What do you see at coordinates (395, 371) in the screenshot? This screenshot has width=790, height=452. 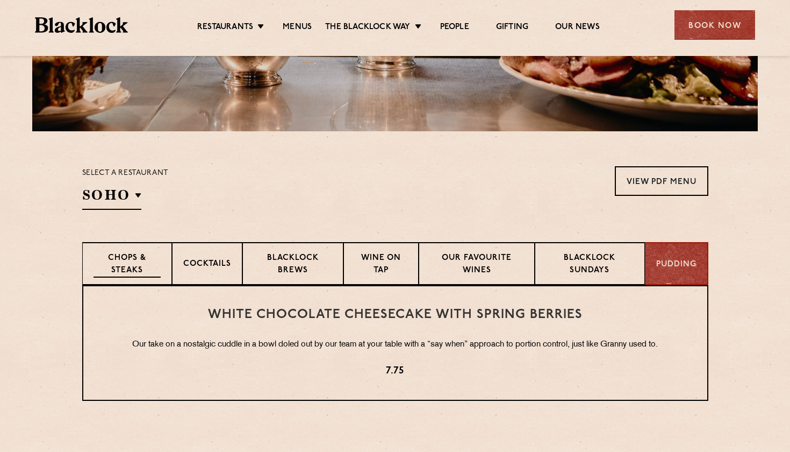 I see `p: 7.75` at bounding box center [395, 371].